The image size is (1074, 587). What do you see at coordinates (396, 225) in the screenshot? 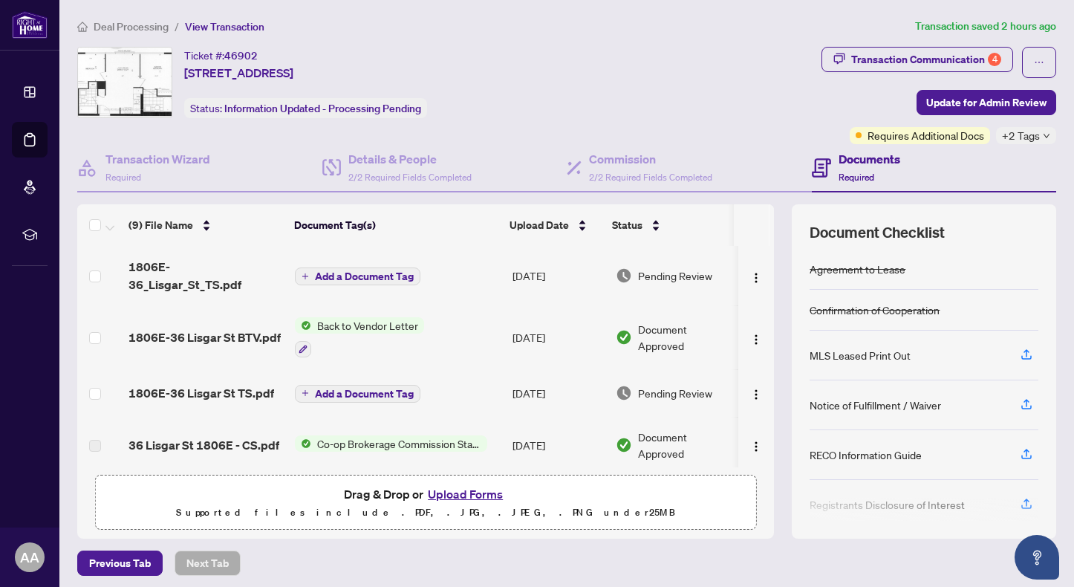
I see `th: Document Tag(s)` at bounding box center [396, 225].